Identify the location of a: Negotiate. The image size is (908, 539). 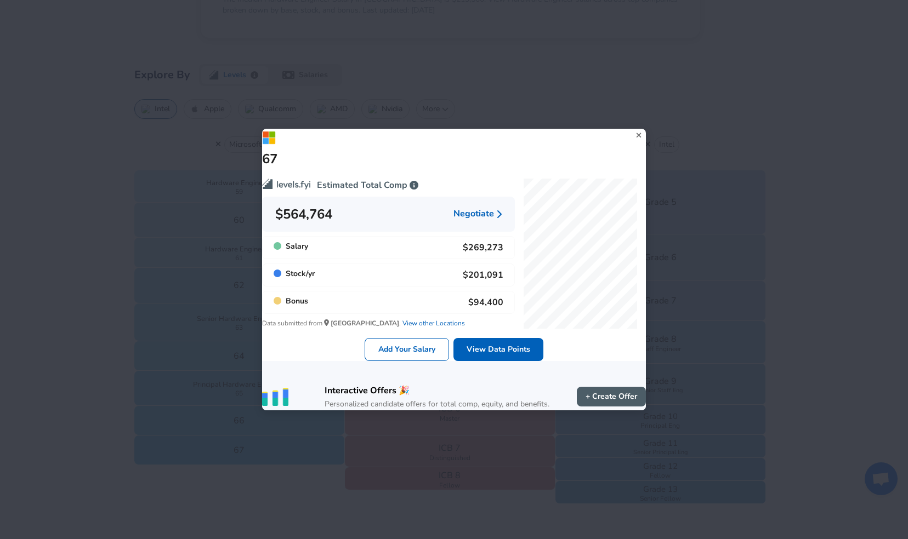
(477, 214).